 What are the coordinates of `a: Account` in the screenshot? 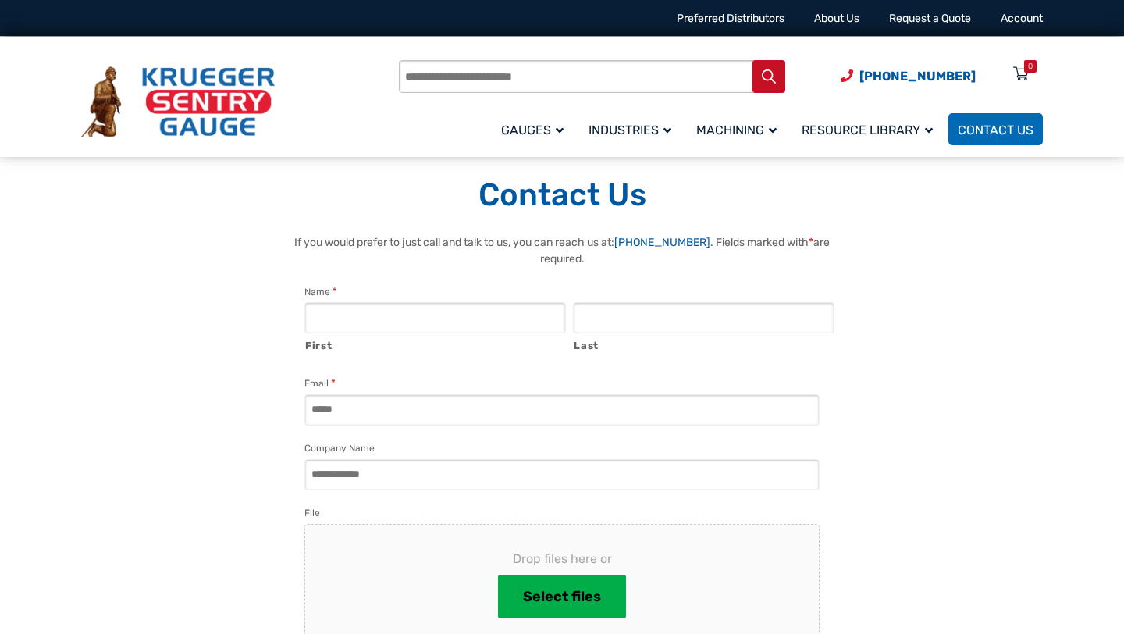 It's located at (1021, 18).